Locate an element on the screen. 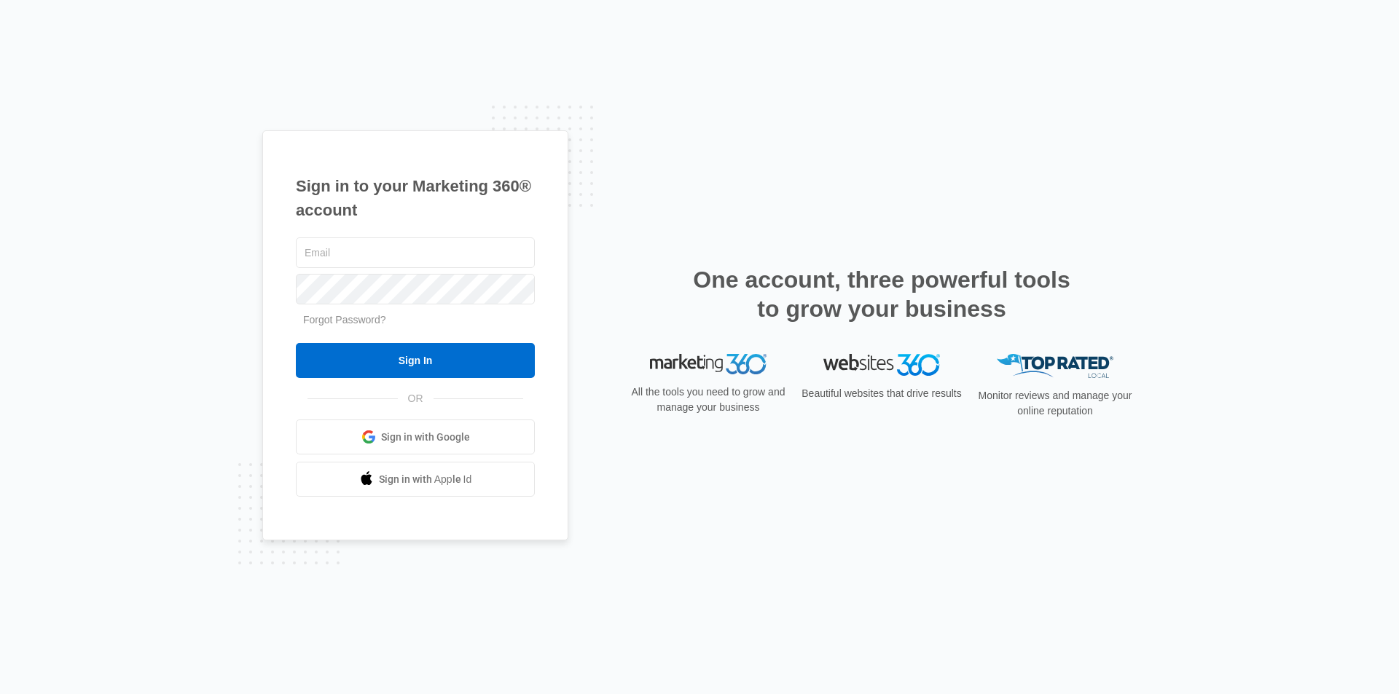  p: Beautiful websites that drive results is located at coordinates (882, 393).